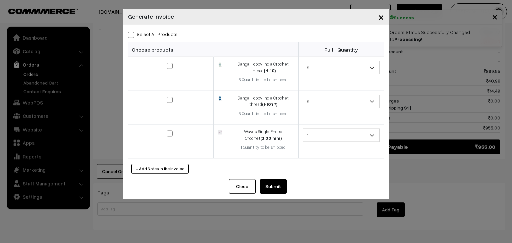  Describe the element at coordinates (263, 148) in the screenshot. I see `div: 1 Quantity to be shipped` at that location.